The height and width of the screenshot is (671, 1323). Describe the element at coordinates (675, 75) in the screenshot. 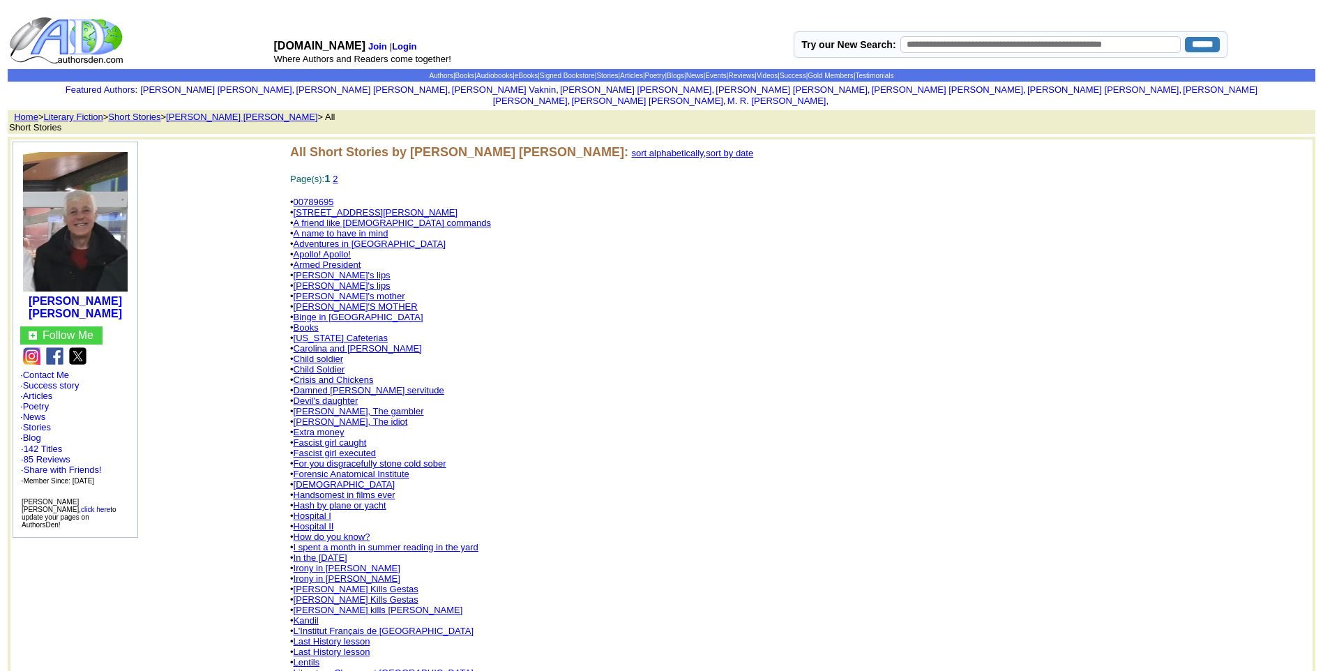

I see `a: Blogs` at that location.